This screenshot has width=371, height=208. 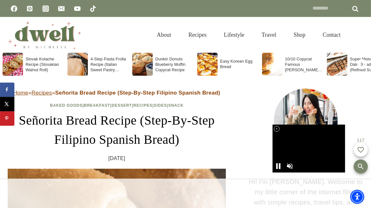 I want to click on h1: Señorita Bread Recipe (Step-By-Step Filipino Spanish Bread), so click(x=117, y=130).